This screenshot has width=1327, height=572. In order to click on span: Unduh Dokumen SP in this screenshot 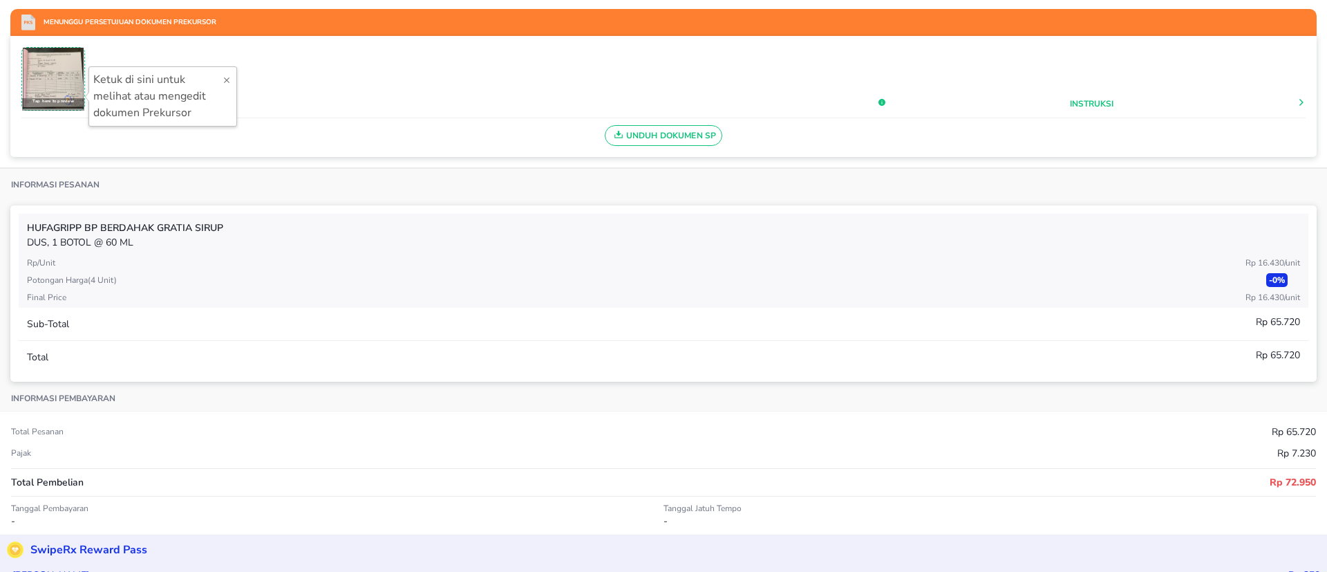, I will do `click(663, 135)`.